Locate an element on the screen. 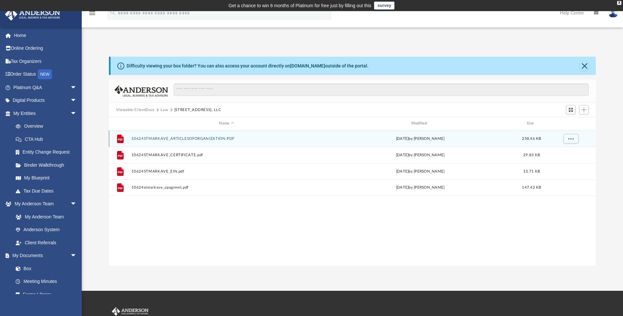  a: Client Referrals is located at coordinates (46, 242).